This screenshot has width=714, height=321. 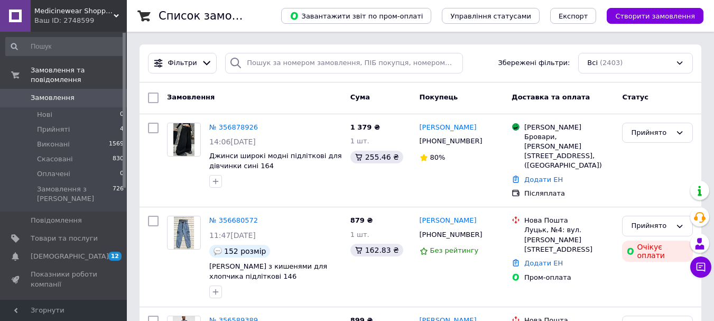 What do you see at coordinates (356, 16) in the screenshot?
I see `span: Завантажити звіт по пром-оплаті` at bounding box center [356, 16].